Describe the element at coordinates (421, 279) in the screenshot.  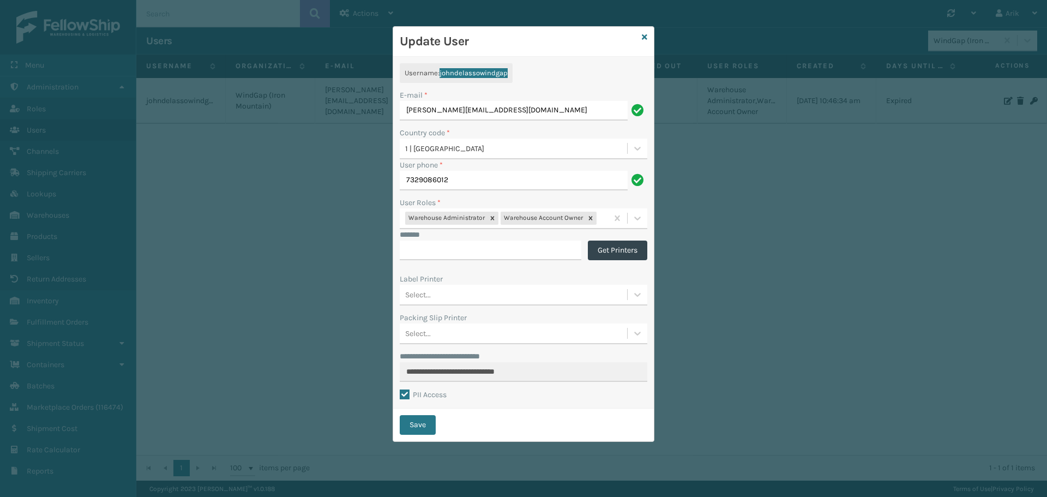
I see `label: Label Printer` at that location.